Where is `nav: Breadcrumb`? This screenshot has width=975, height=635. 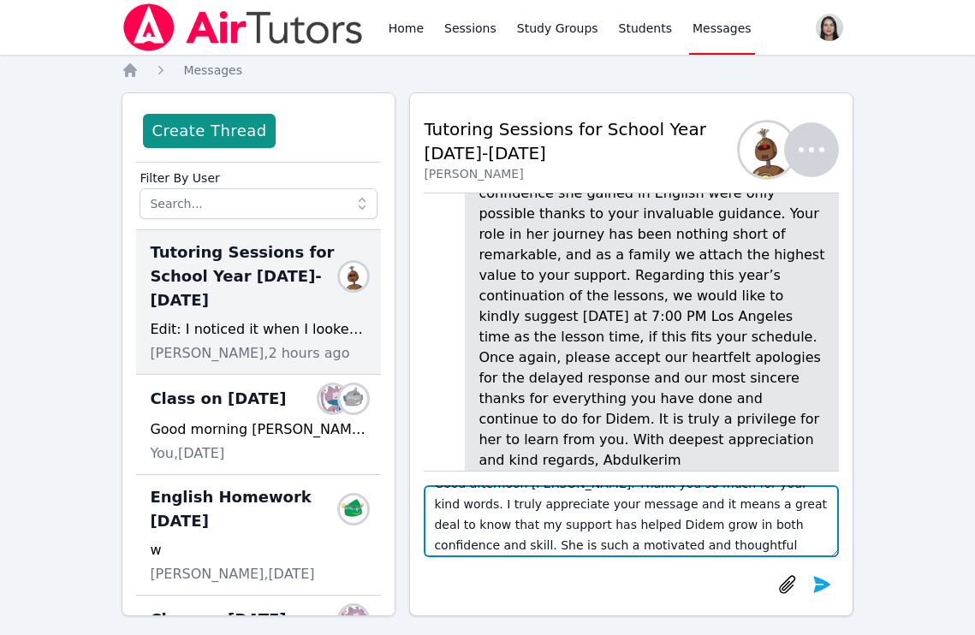
nav: Breadcrumb is located at coordinates (487, 70).